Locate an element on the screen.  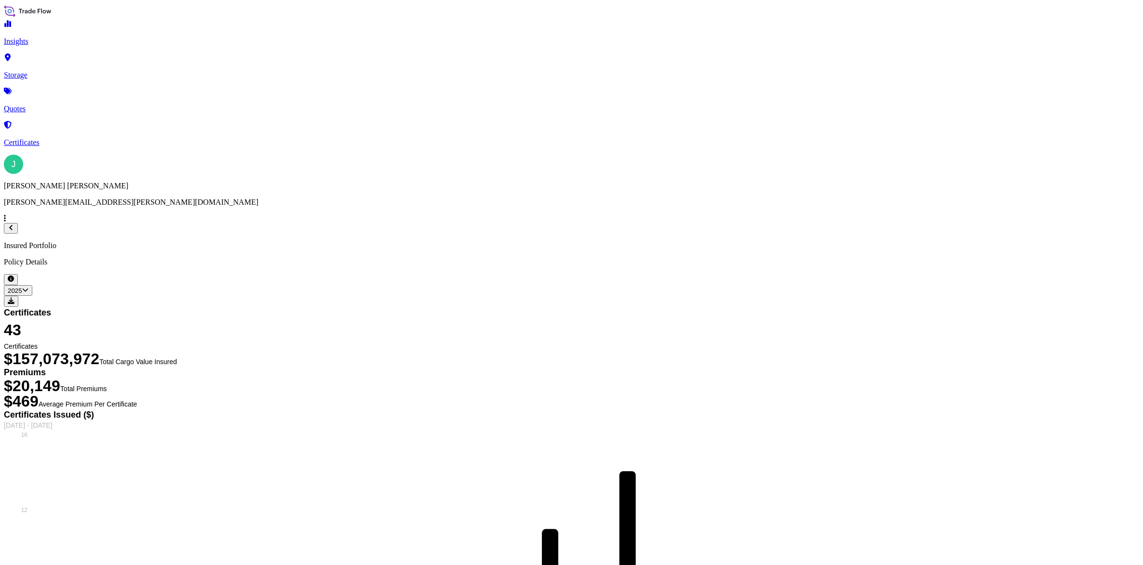
tspan: 16 is located at coordinates (25, 435).